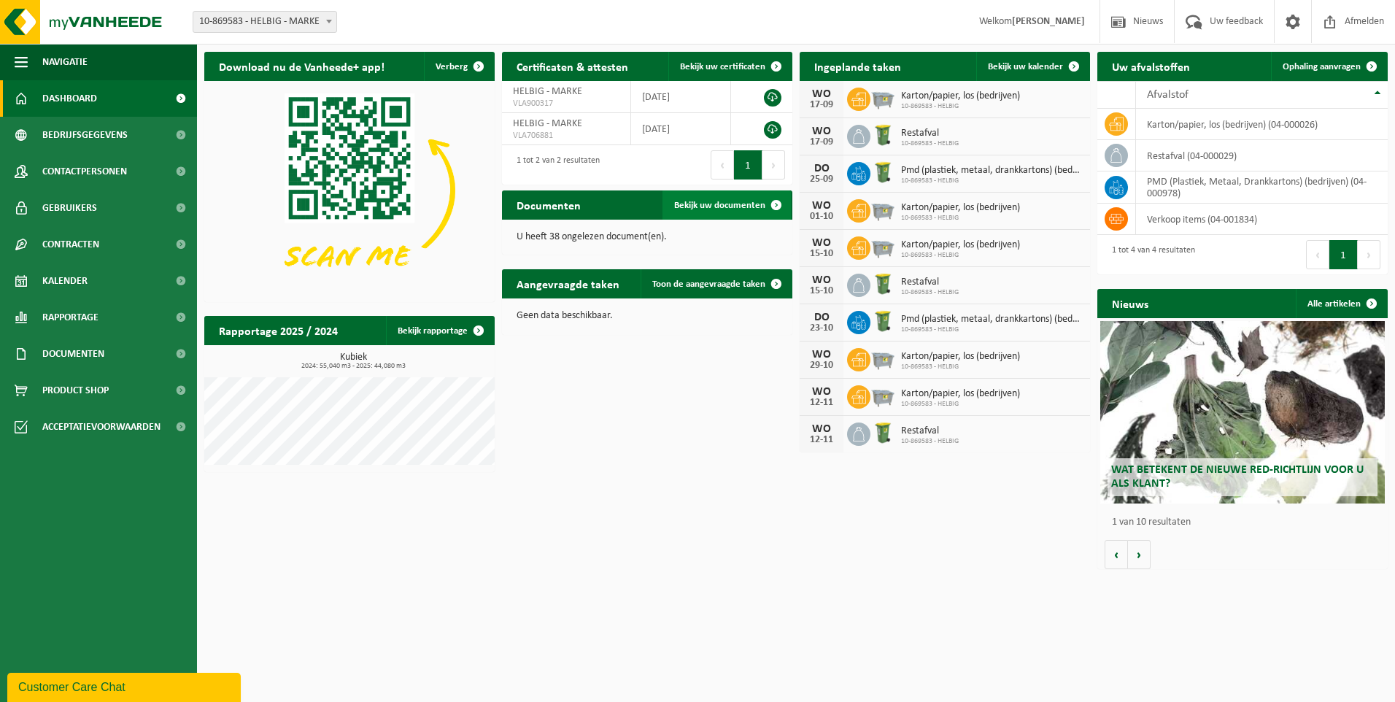 This screenshot has width=1395, height=702. What do you see at coordinates (265, 22) in the screenshot?
I see `span: 10-869583 - HELBIG - MARKE` at bounding box center [265, 22].